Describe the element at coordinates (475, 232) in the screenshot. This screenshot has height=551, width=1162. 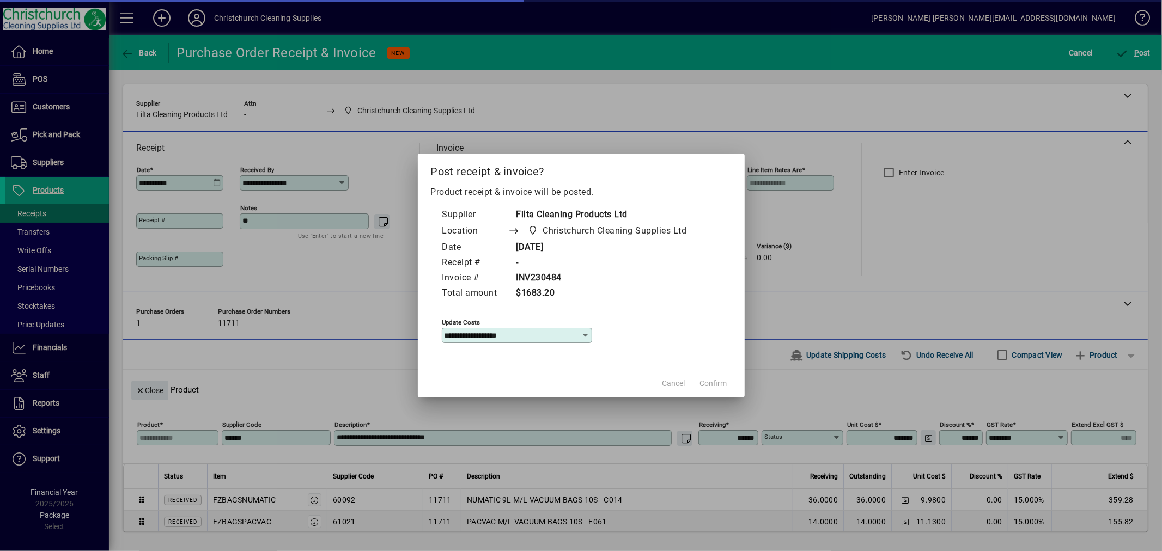
I see `td: Location` at that location.